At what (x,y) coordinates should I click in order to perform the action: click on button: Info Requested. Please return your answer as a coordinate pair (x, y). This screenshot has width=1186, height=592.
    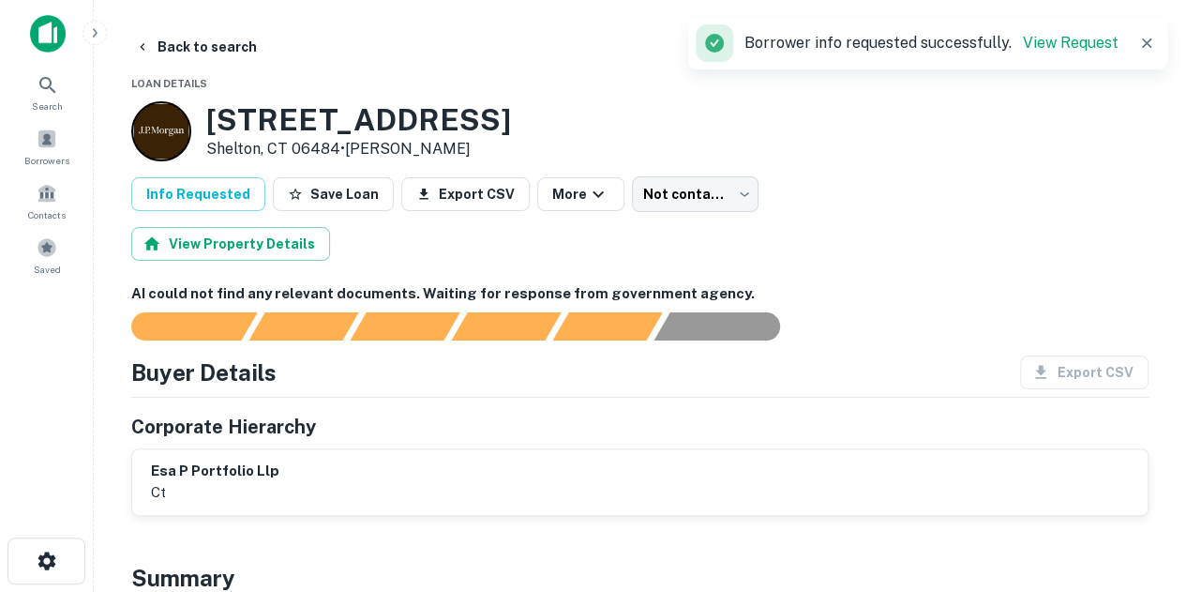
    Looking at the image, I should click on (198, 194).